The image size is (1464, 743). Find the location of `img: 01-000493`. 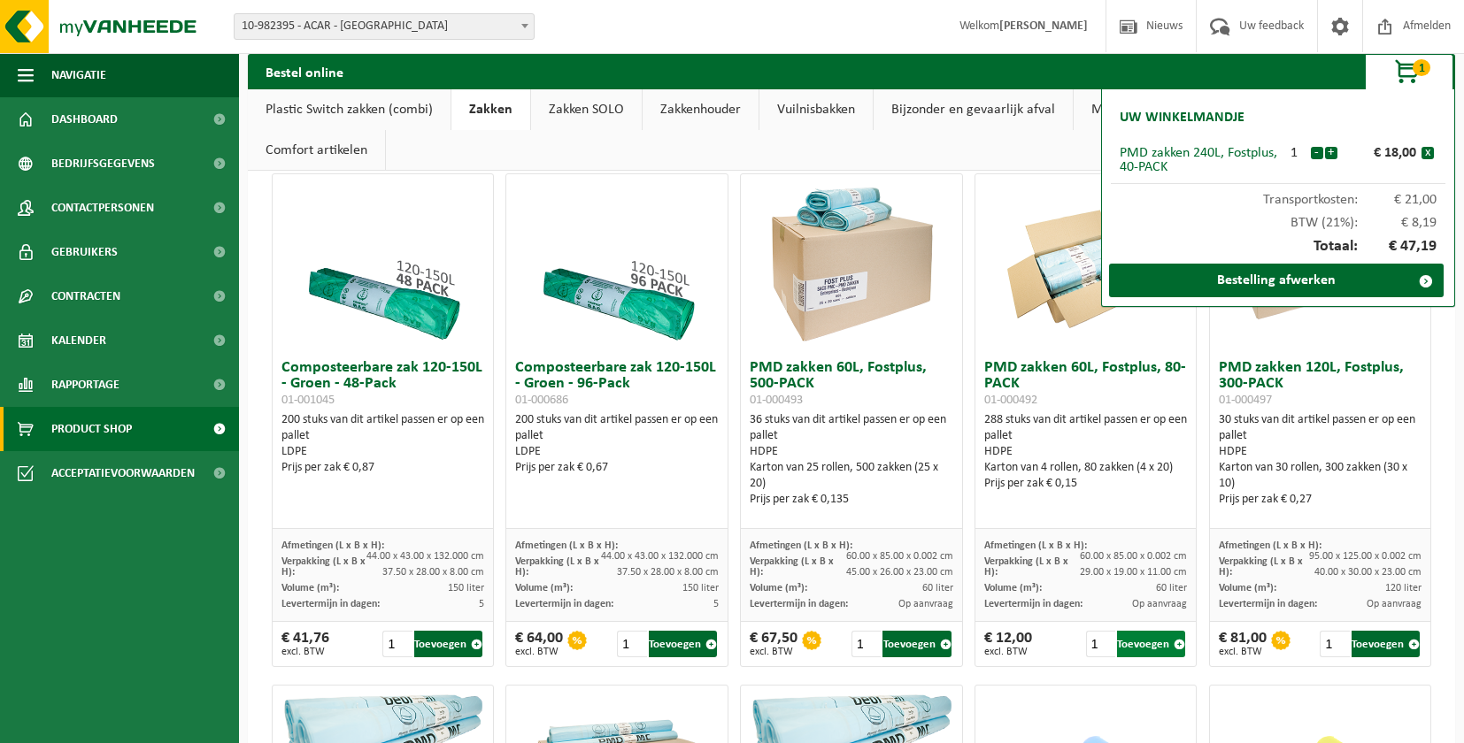

img: 01-000493 is located at coordinates (851, 263).